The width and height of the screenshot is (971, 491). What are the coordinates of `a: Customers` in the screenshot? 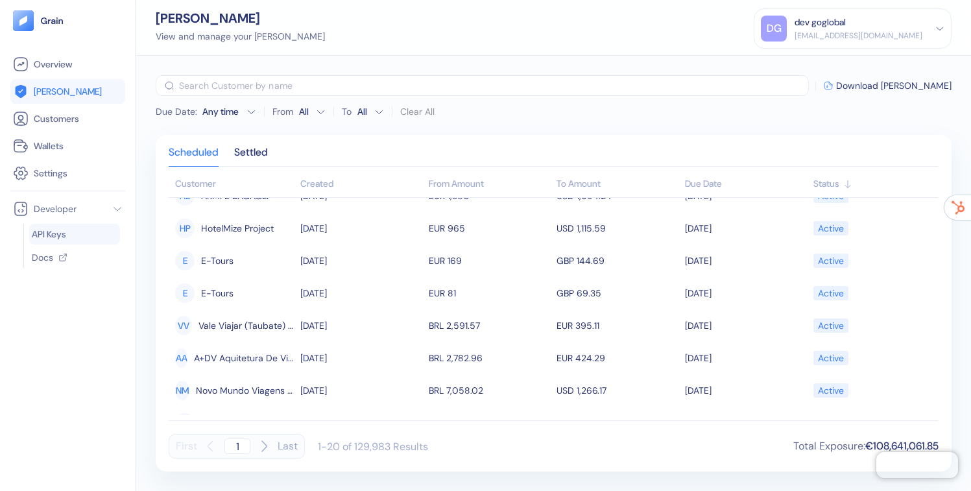 It's located at (67, 119).